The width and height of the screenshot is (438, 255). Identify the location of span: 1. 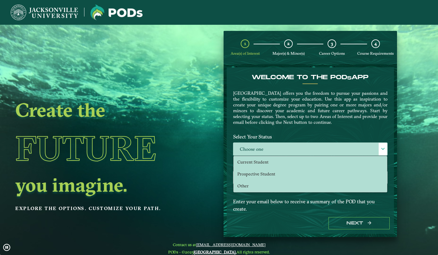
(245, 43).